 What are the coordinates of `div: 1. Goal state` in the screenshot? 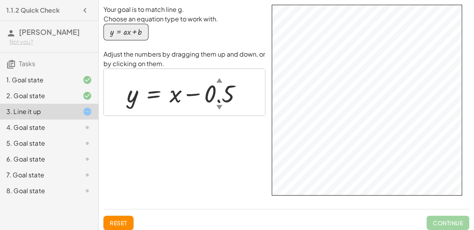 It's located at (38, 80).